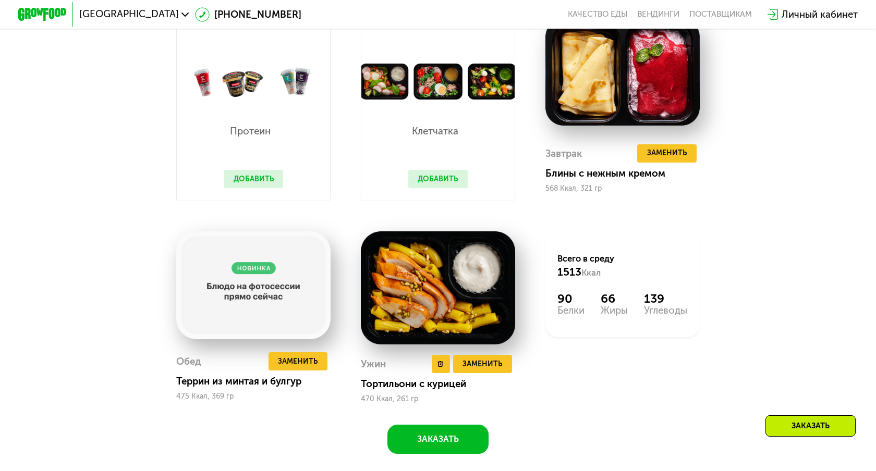 This screenshot has height=471, width=876. I want to click on a: Вендинги, so click(658, 14).